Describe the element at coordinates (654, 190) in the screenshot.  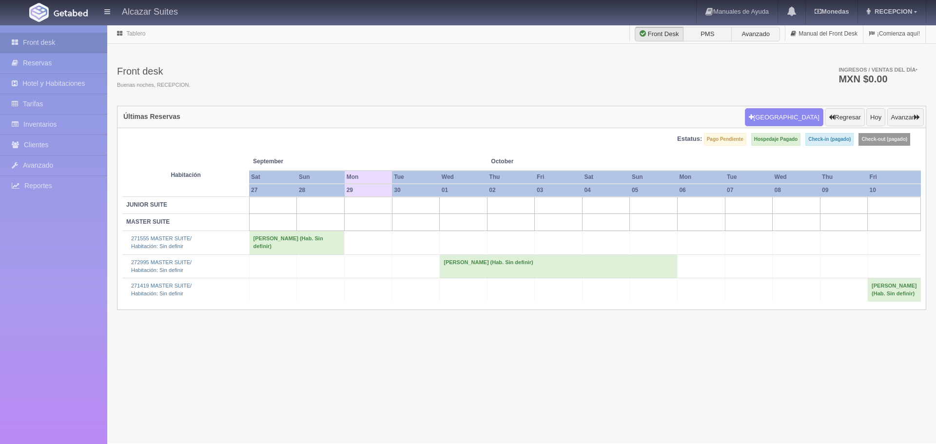
I see `th: 05` at that location.